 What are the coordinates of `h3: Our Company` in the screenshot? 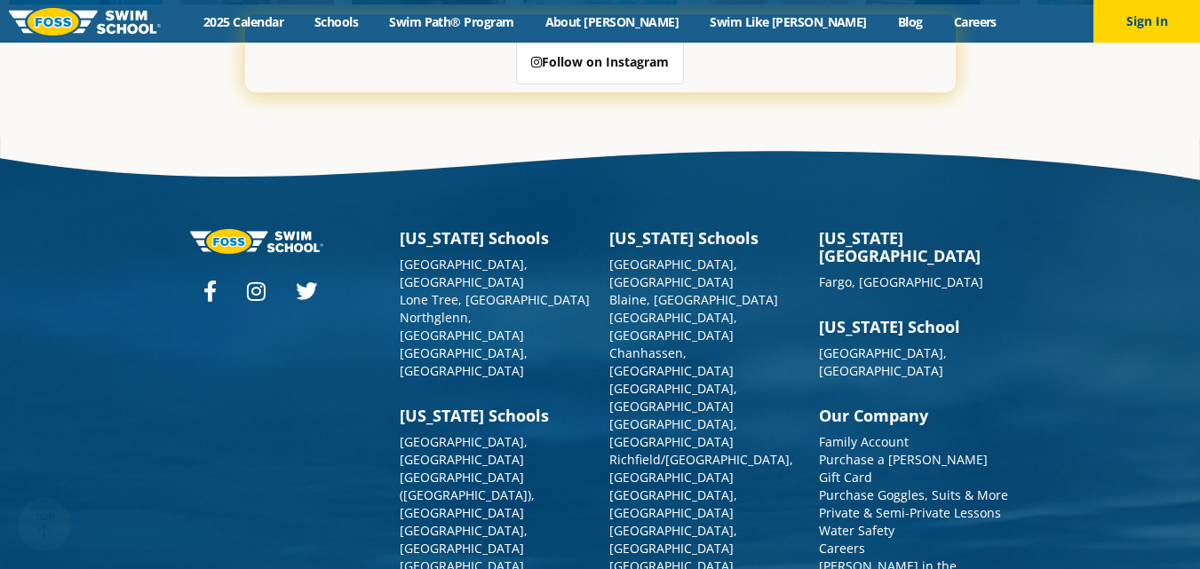 It's located at (915, 416).